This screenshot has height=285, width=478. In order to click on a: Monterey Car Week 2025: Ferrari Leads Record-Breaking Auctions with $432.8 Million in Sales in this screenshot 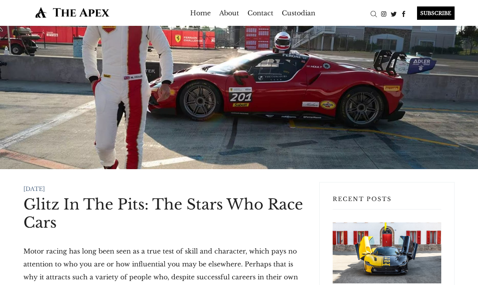, I will do `click(387, 253)`.